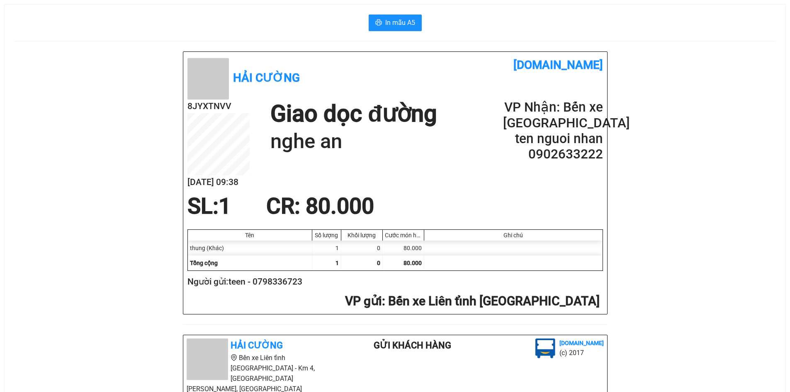 The width and height of the screenshot is (790, 392). What do you see at coordinates (404, 248) in the screenshot?
I see `div: 80.000` at bounding box center [404, 248].